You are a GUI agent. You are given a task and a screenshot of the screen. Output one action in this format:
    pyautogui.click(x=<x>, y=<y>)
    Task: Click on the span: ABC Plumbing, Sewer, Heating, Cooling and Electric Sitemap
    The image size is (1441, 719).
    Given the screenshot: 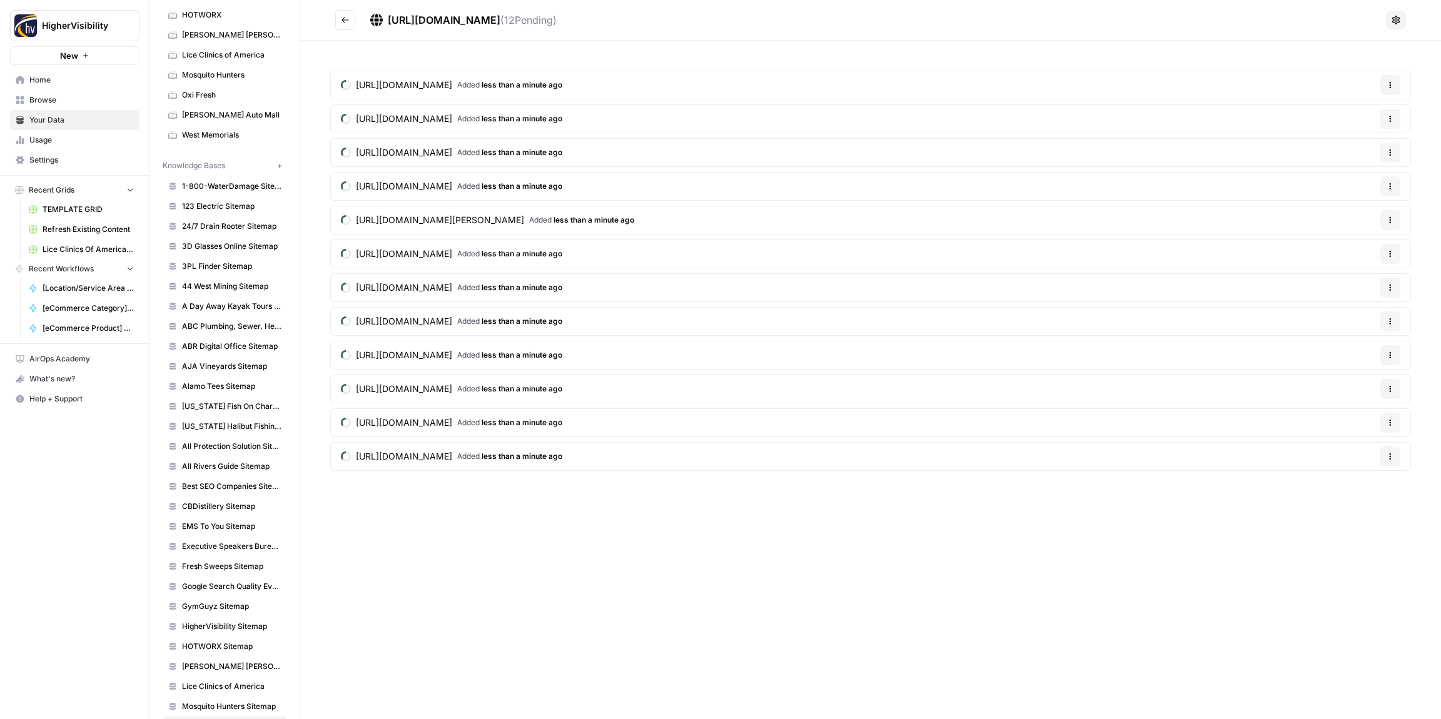 What is the action you would take?
    pyautogui.click(x=231, y=326)
    